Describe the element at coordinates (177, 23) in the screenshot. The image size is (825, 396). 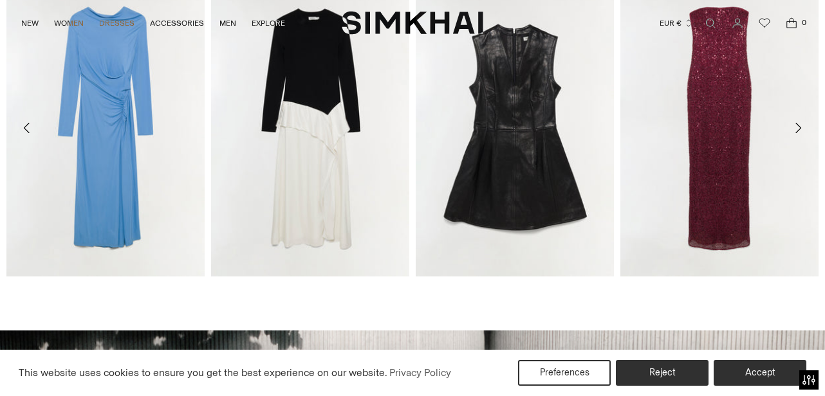
I see `a: ACCESSORIES` at that location.